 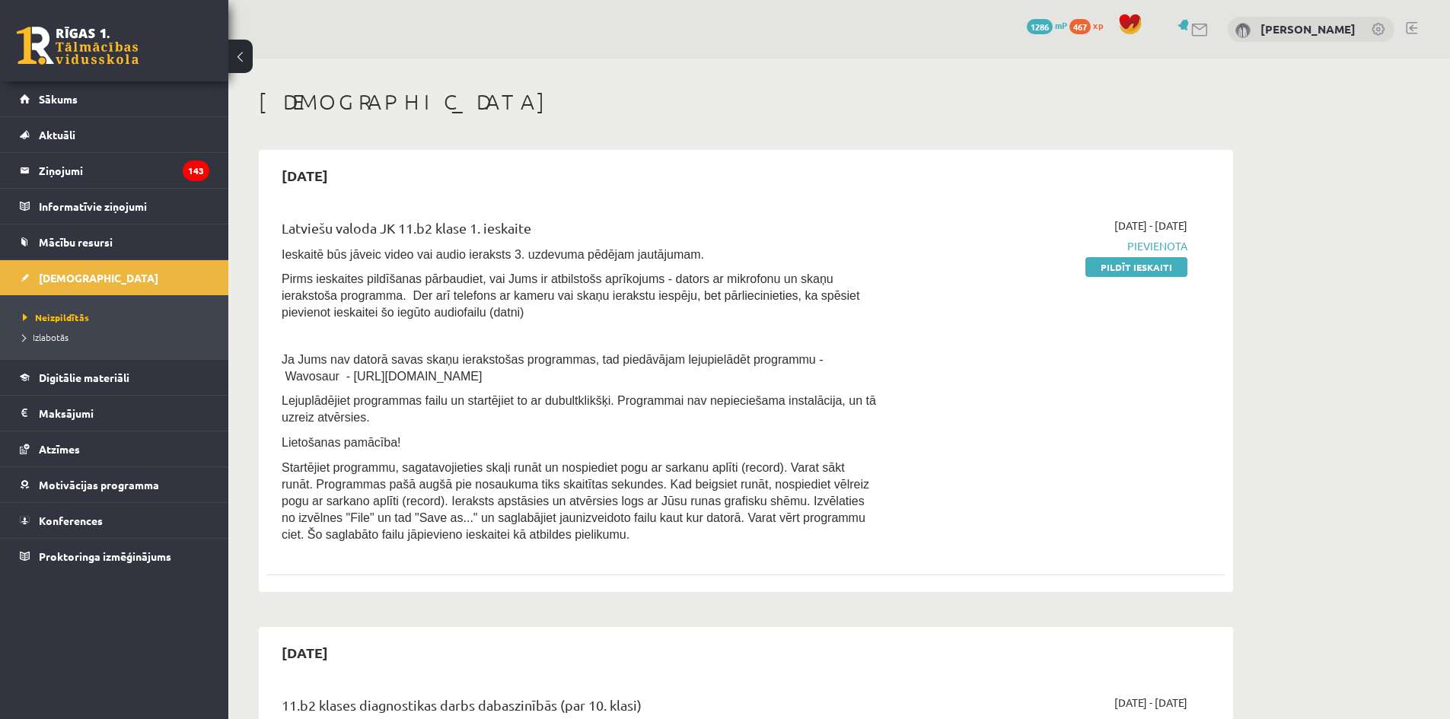 I want to click on a: Atzīmes, so click(x=114, y=449).